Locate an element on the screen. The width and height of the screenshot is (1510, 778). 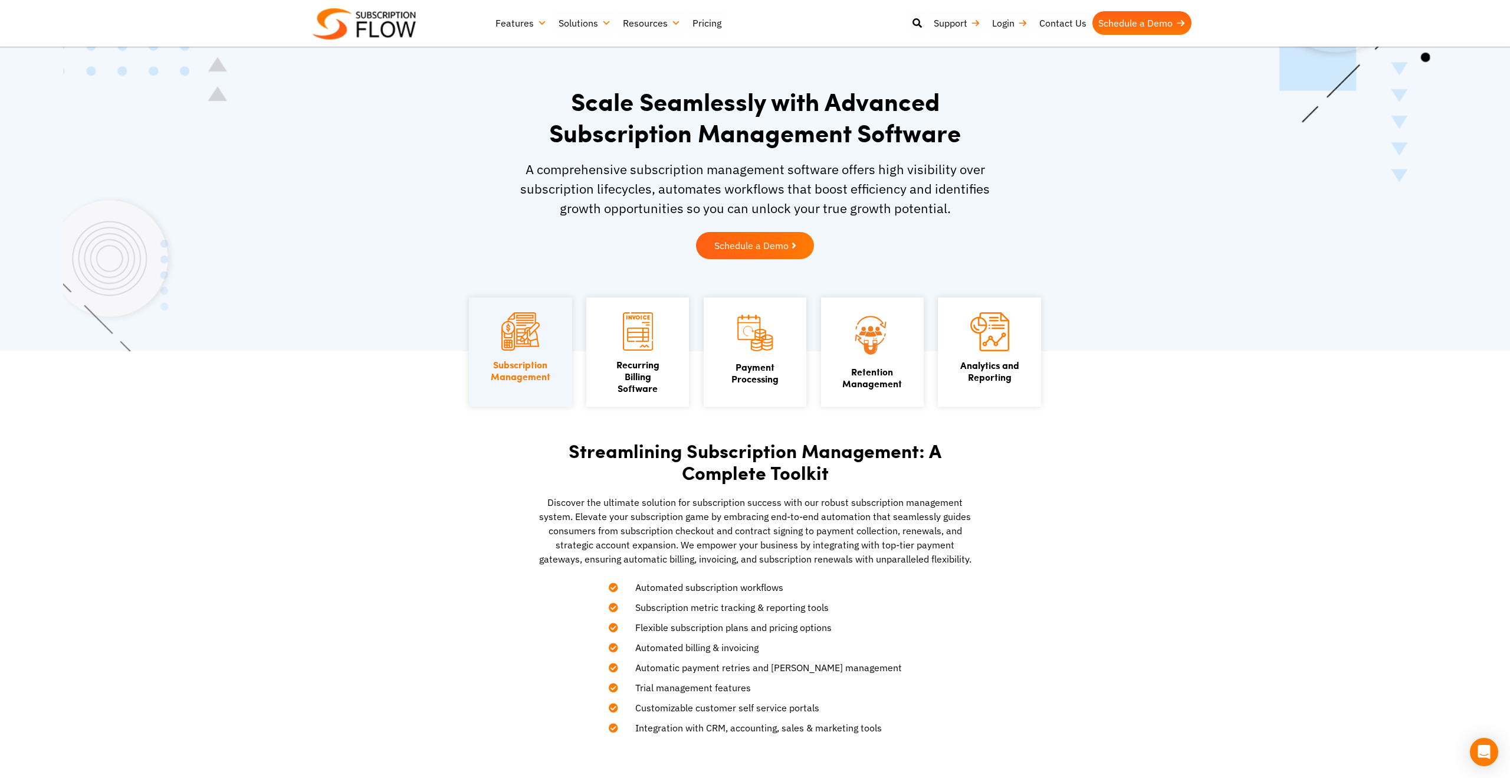
h2: Streamlining Subscription Management: A Complete Toolkit is located at coordinates (755, 461).